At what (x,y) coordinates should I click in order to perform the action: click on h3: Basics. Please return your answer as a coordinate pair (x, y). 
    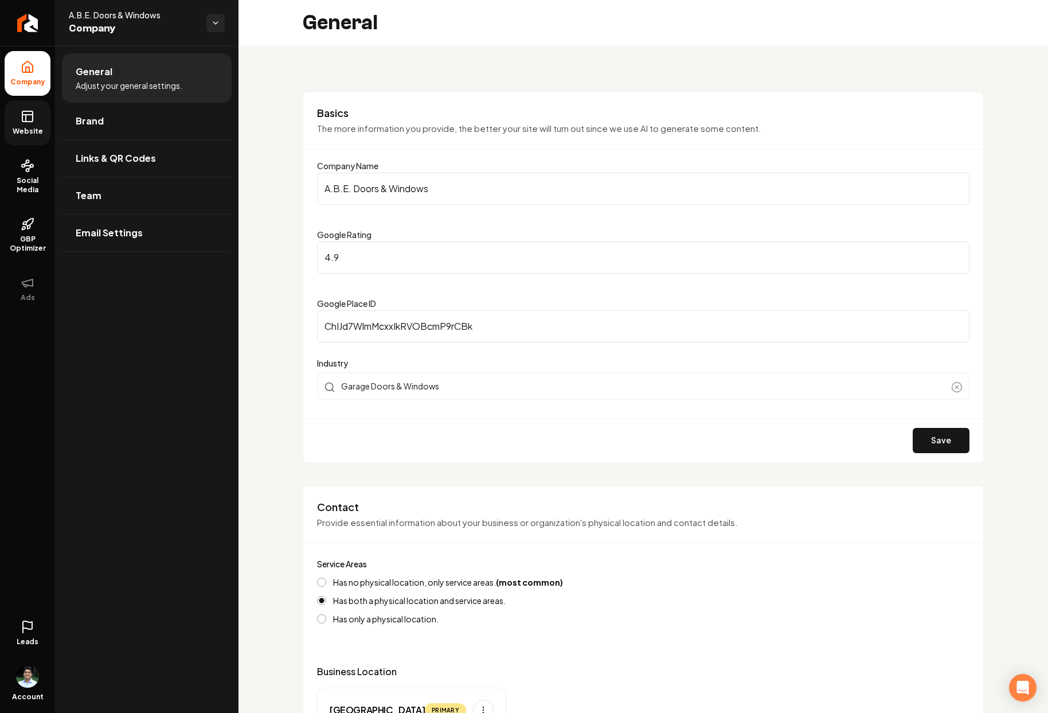
    Looking at the image, I should click on (643, 113).